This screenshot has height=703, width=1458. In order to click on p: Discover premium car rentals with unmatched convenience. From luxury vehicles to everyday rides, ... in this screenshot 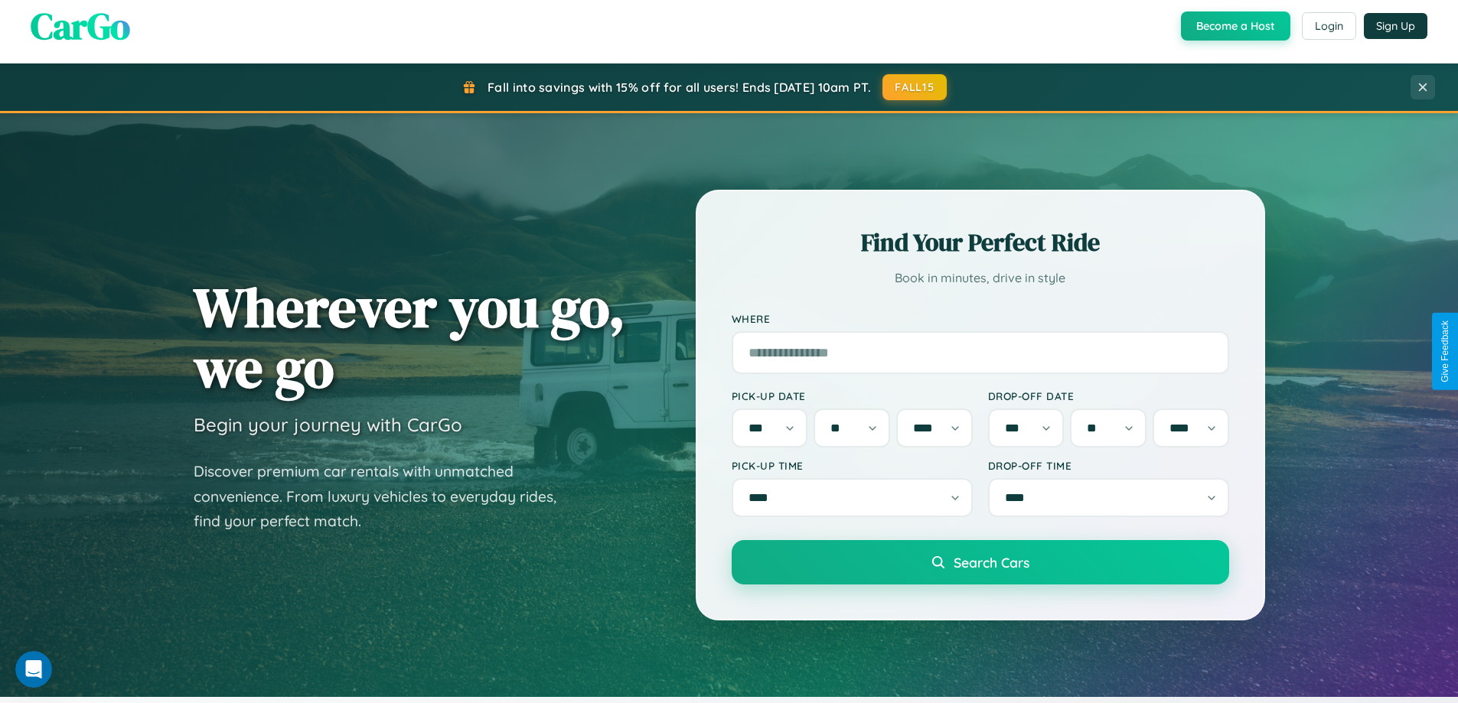, I will do `click(385, 497)`.